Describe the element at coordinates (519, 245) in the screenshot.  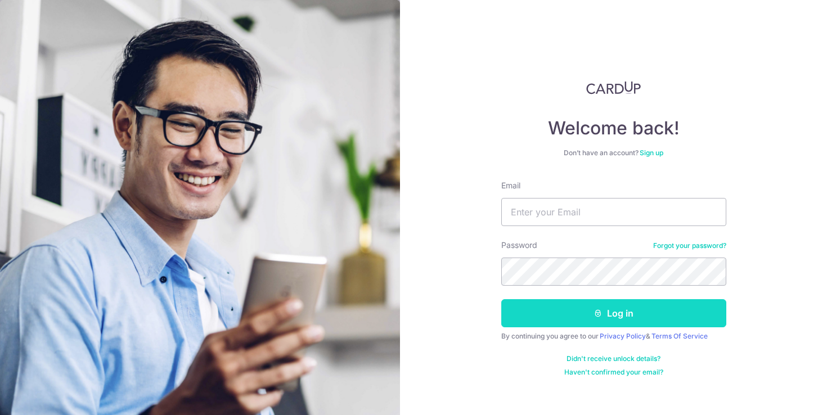
I see `label: Password` at that location.